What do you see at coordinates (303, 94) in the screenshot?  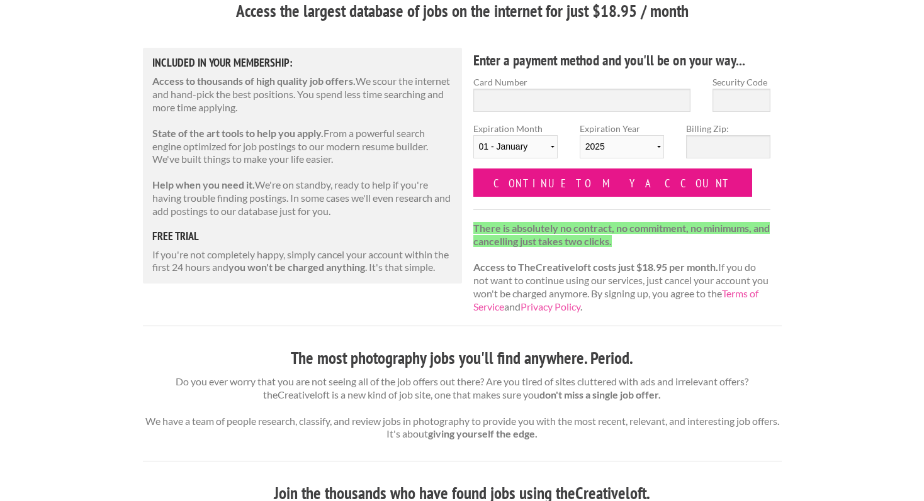 I see `p: We scour the internet and hand-pick the best positions. You spend less time searching and more ti...` at bounding box center [303, 94].